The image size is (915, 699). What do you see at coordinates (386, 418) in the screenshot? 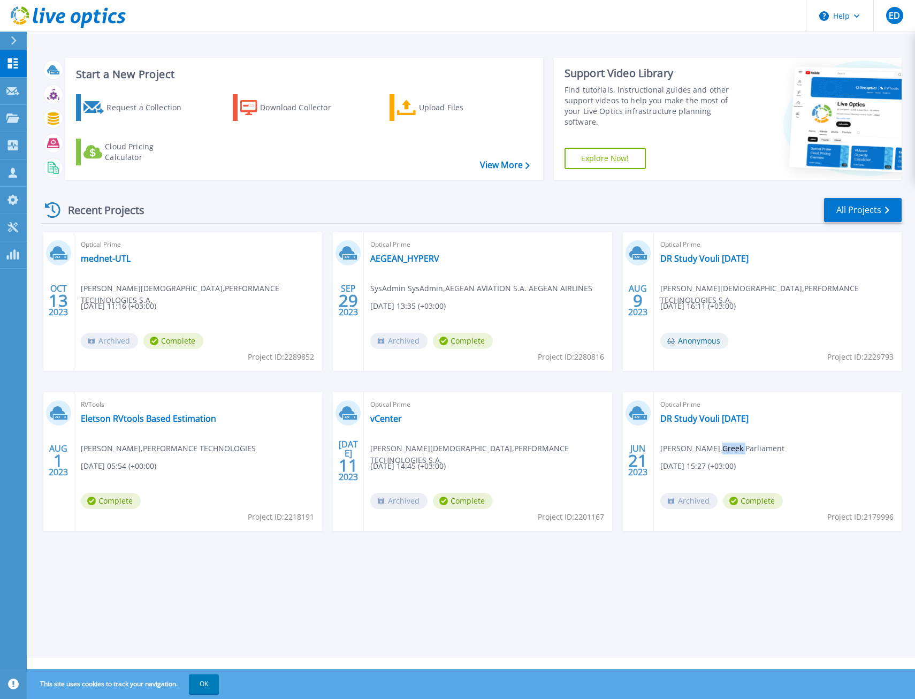
I see `a: vCenter` at bounding box center [386, 418].